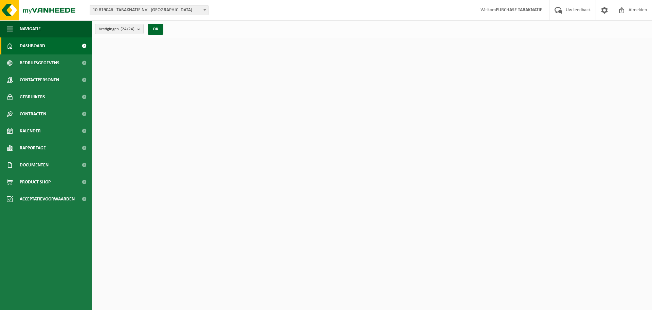  What do you see at coordinates (39, 63) in the screenshot?
I see `span: Bedrijfsgegevens` at bounding box center [39, 63].